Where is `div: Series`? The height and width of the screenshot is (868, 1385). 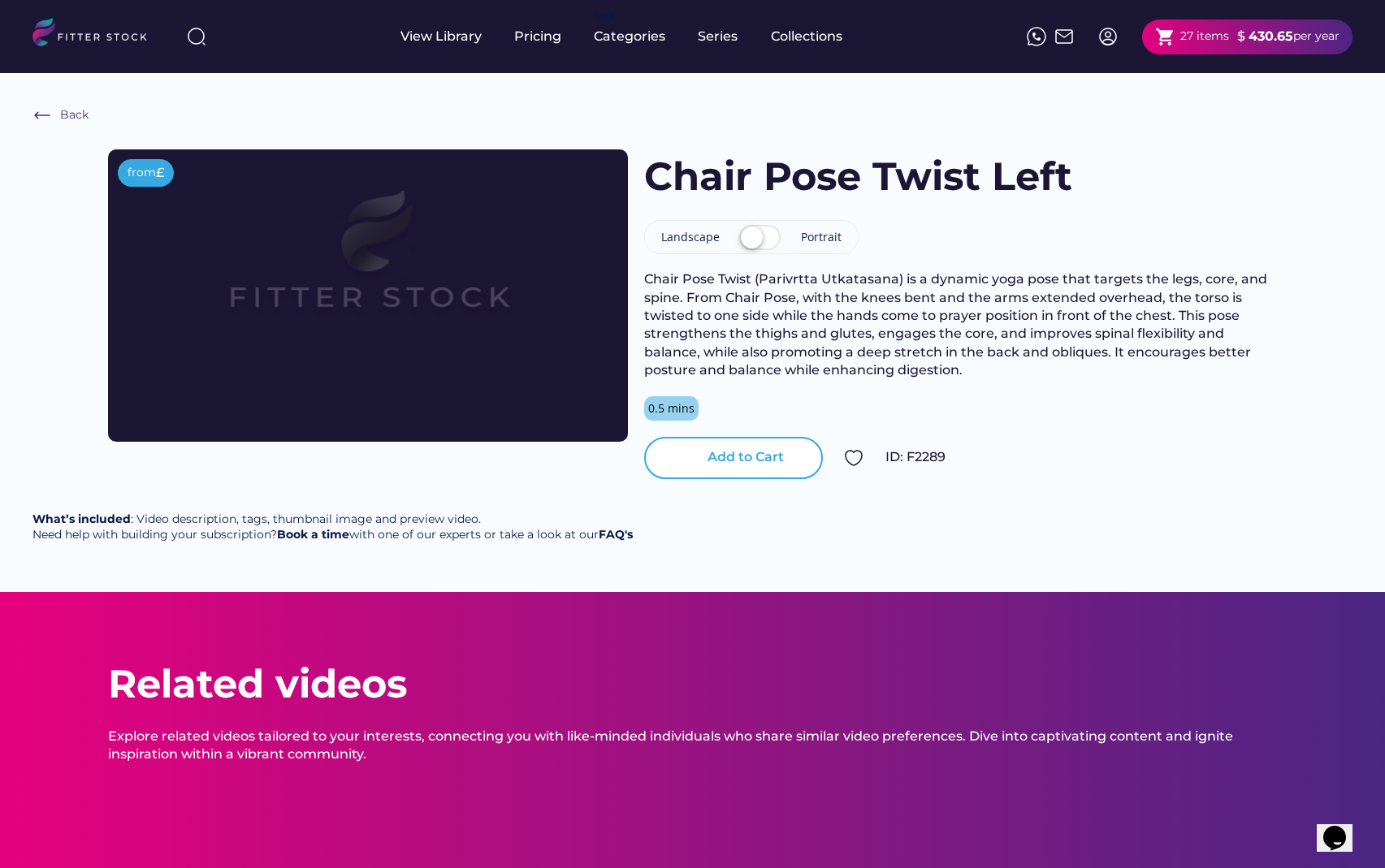 div: Series is located at coordinates (718, 37).